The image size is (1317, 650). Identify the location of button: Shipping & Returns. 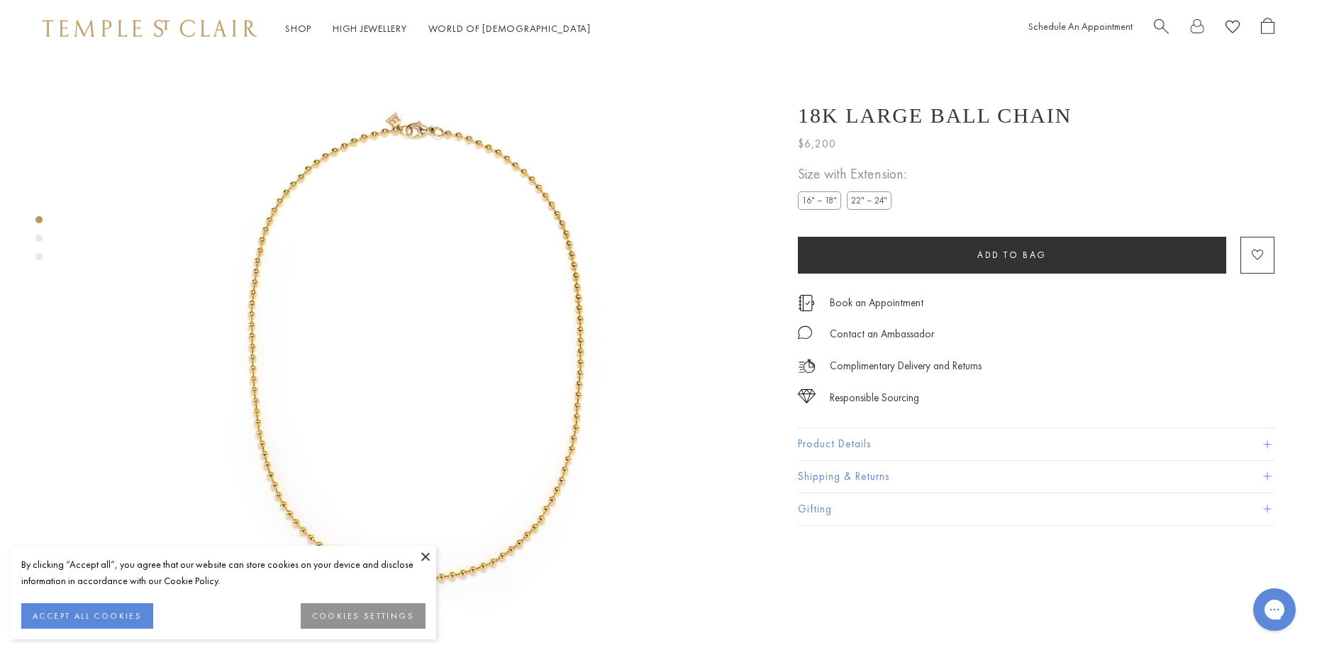
(1036, 477).